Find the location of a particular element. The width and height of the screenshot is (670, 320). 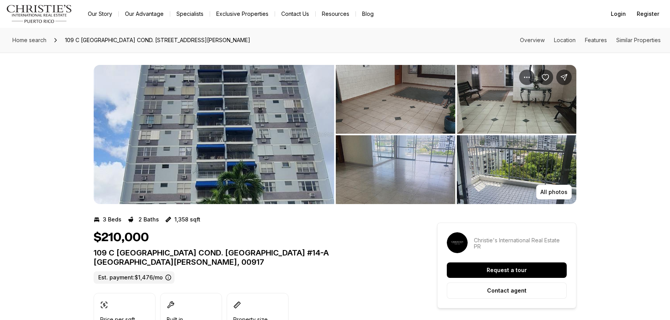

button: Request a tour is located at coordinates (507, 270).